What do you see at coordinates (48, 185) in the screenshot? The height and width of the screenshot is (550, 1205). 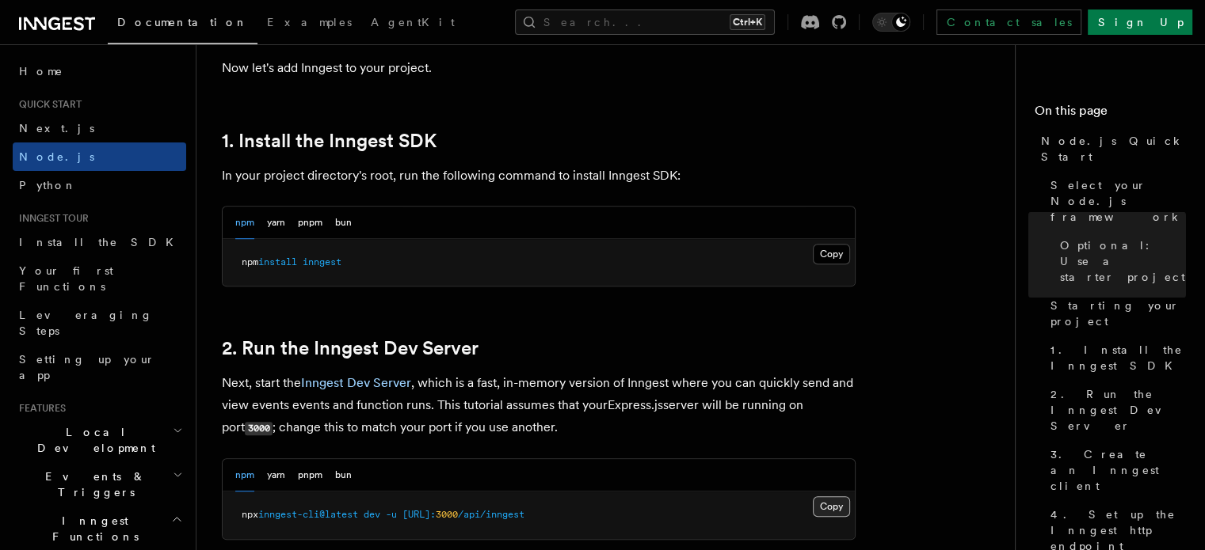 I see `span: Python` at bounding box center [48, 185].